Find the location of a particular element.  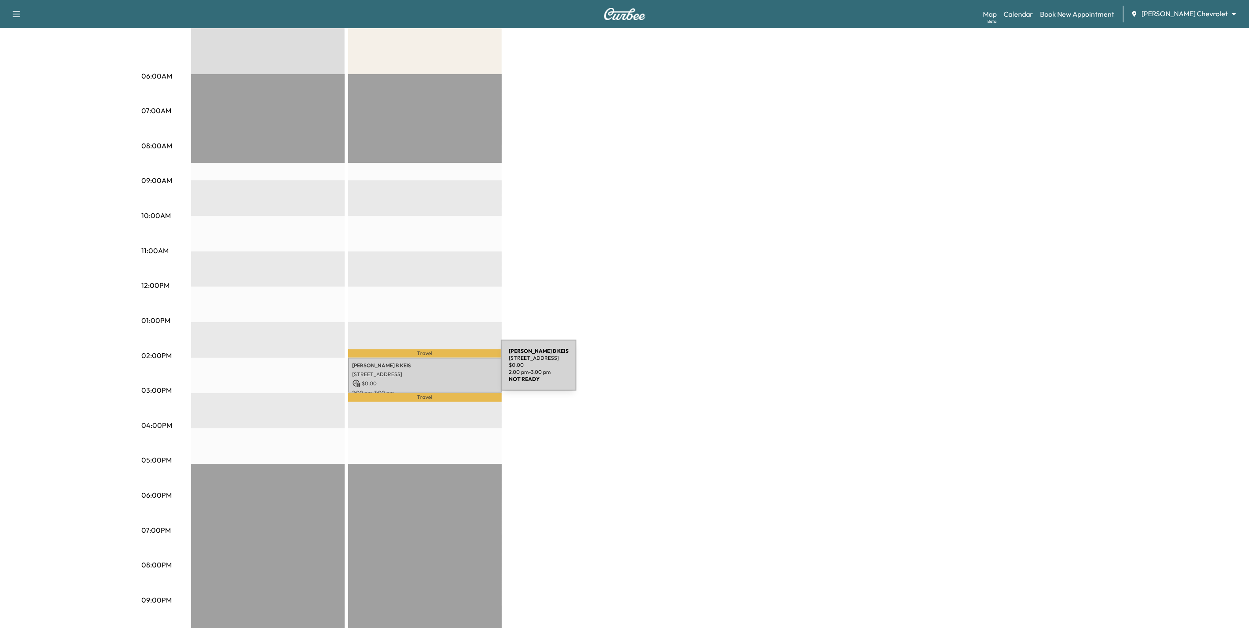

p: 09:00AM is located at coordinates (157, 180).